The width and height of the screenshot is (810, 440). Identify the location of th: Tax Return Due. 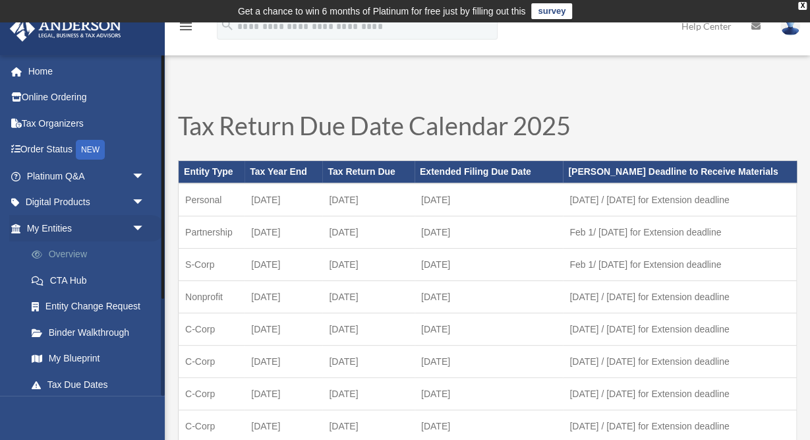
(368, 172).